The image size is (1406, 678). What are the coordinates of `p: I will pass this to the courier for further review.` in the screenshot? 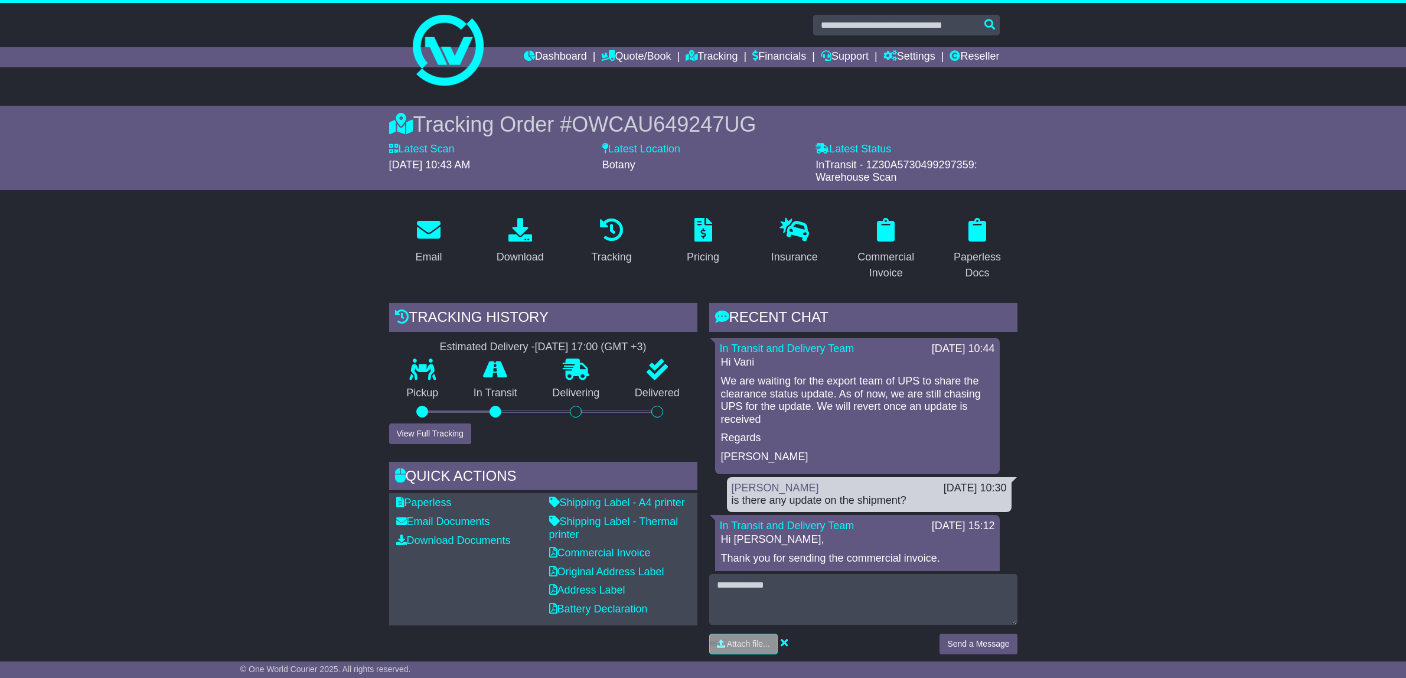 It's located at (857, 577).